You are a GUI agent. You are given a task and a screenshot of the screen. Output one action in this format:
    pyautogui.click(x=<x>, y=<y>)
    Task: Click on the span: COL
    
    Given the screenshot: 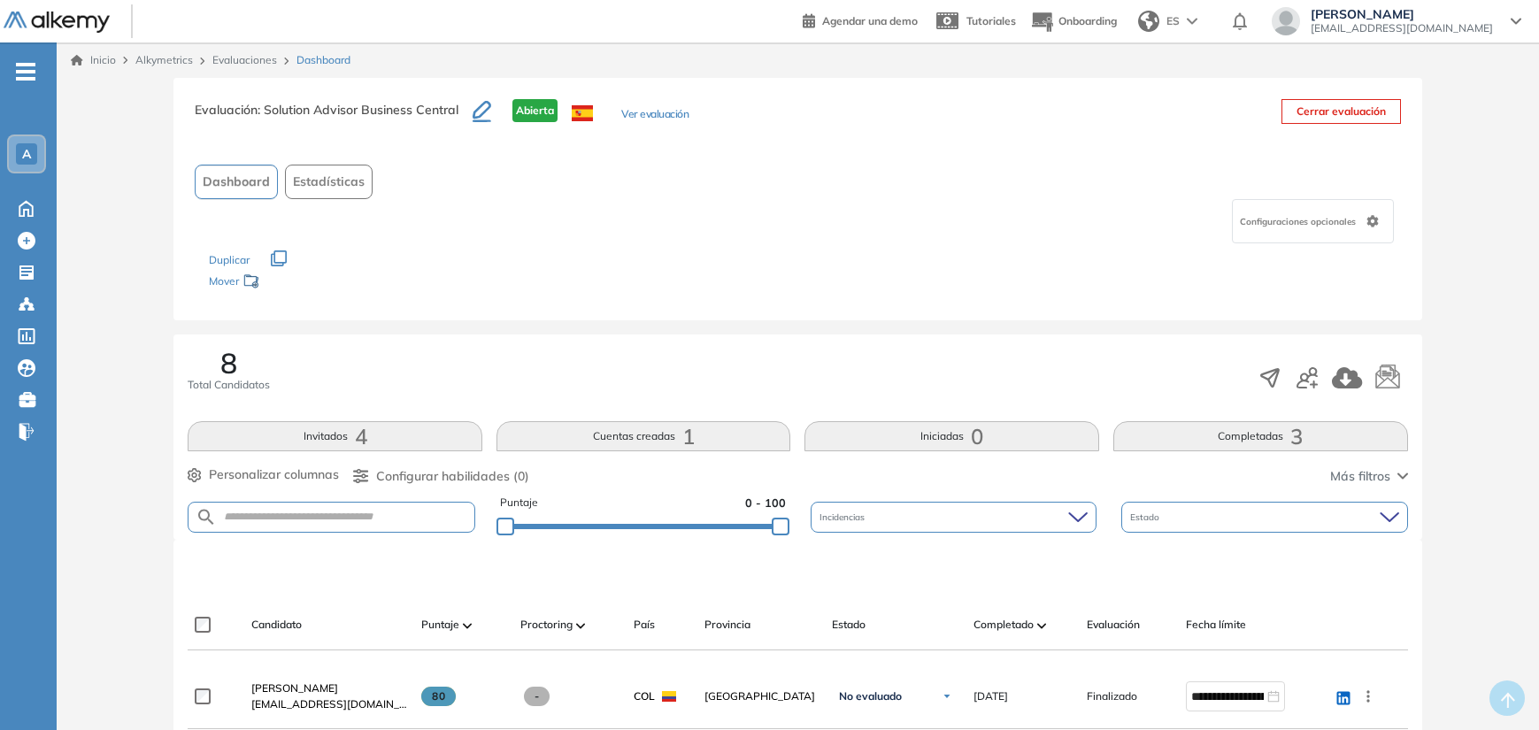 What is the action you would take?
    pyautogui.click(x=644, y=696)
    